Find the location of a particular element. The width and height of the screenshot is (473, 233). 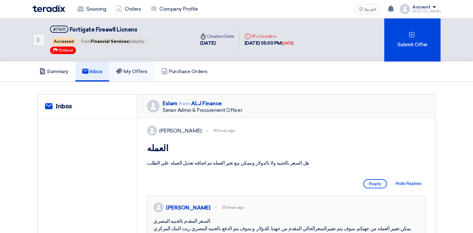

a: Inbox is located at coordinates (92, 72).